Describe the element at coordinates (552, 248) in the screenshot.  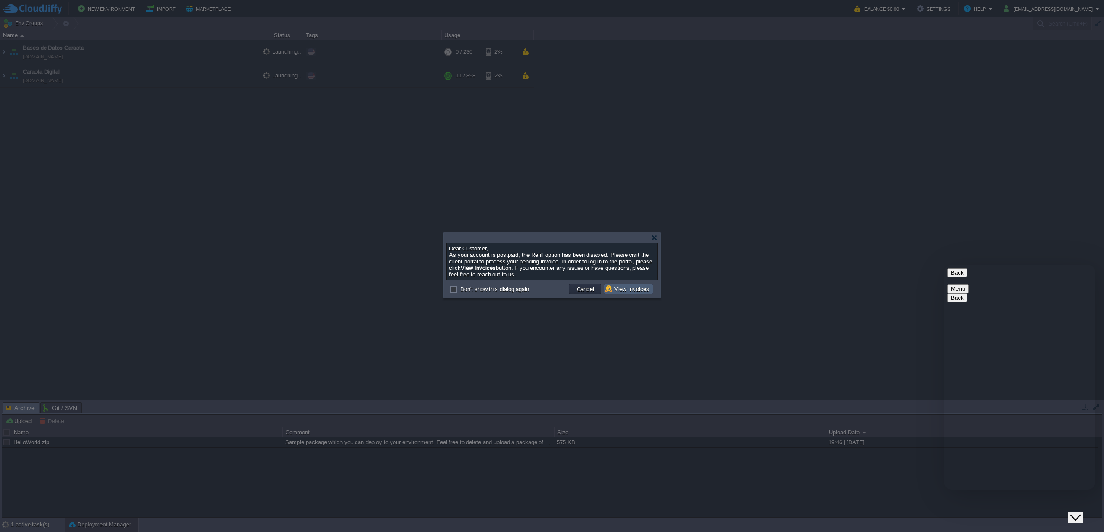
I see `p: Dear Customer,` at that location.